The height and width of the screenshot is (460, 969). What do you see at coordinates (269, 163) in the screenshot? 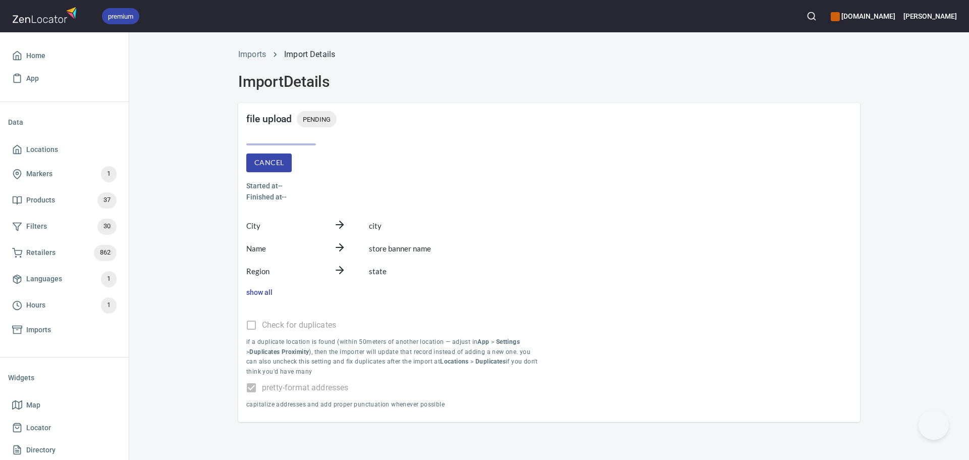
I see `span: Cancel` at bounding box center [269, 163].